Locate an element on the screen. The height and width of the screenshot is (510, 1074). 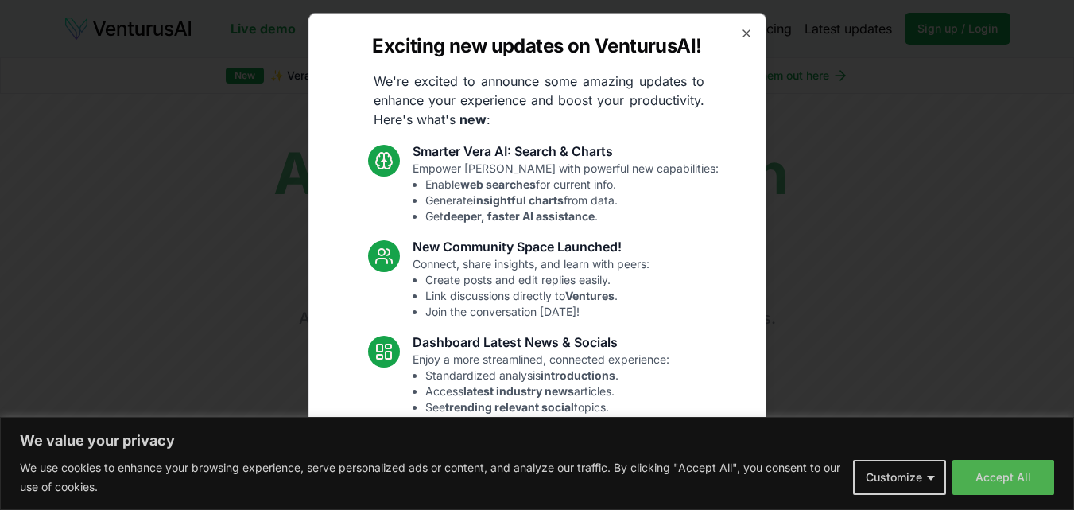
strong: introductions is located at coordinates (578, 374).